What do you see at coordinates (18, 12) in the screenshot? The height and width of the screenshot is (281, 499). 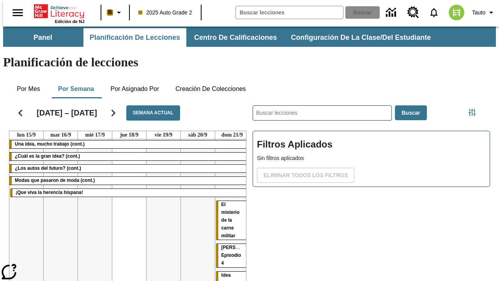 I see `button: Abrir el menú lateral` at bounding box center [18, 12].